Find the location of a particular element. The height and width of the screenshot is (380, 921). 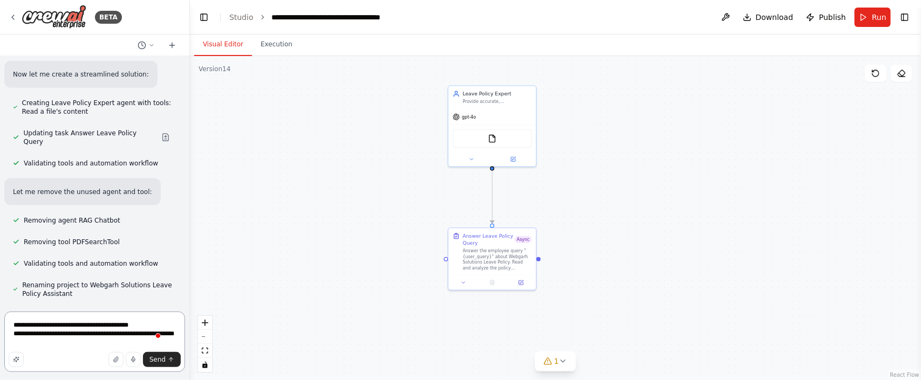

span: Run is located at coordinates (879, 17).